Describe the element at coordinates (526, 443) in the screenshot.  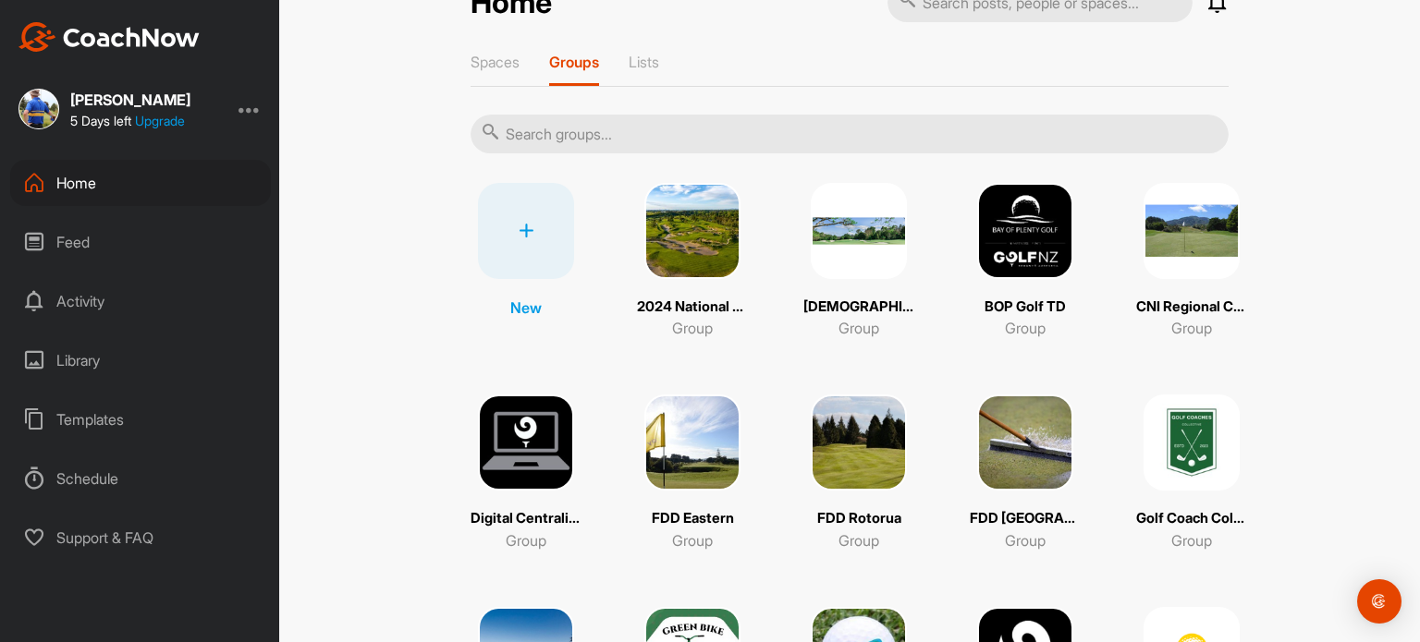
I see `img: square_c5506cce234aee71d61042ece37bba1a.png` at that location.